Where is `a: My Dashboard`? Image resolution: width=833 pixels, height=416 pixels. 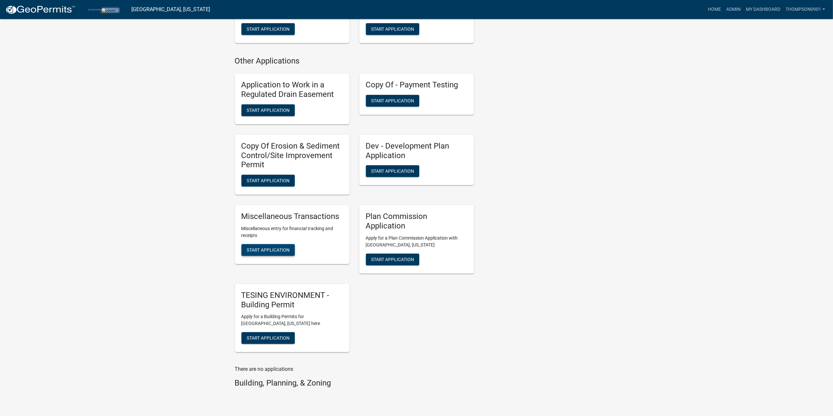 a: My Dashboard is located at coordinates (763, 9).